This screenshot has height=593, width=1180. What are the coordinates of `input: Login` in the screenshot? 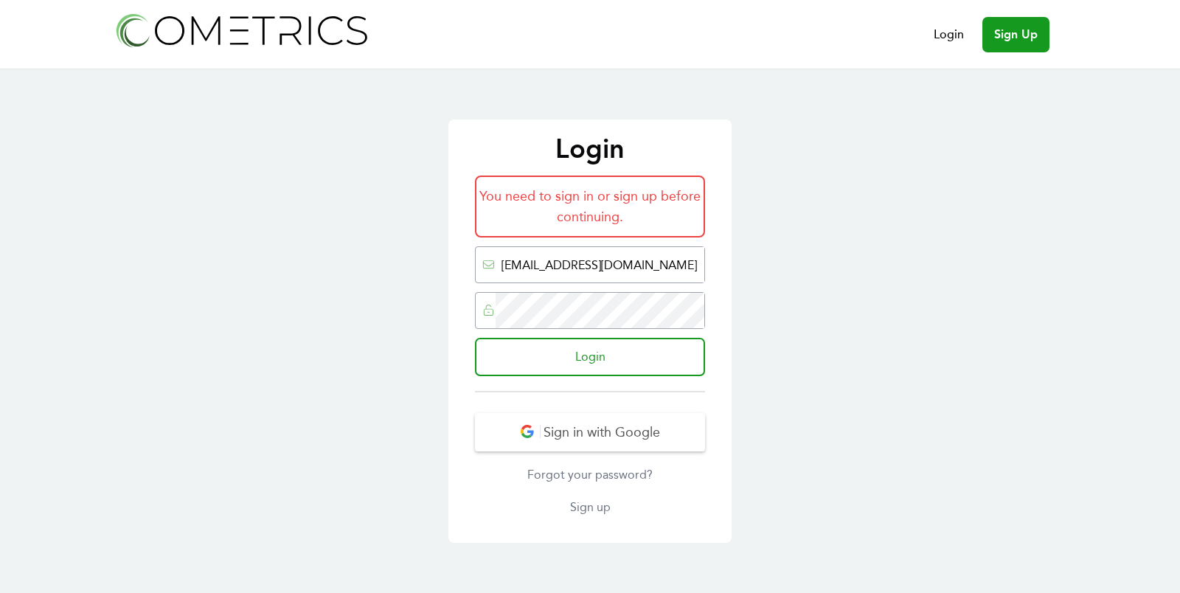 It's located at (590, 357).